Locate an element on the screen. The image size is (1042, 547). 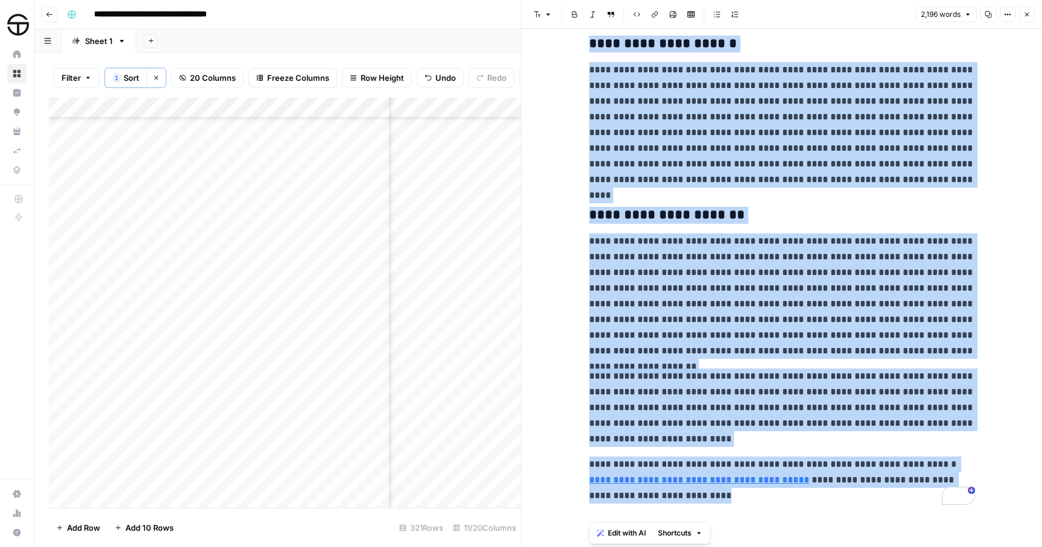
span: Add Row is located at coordinates (83, 527).